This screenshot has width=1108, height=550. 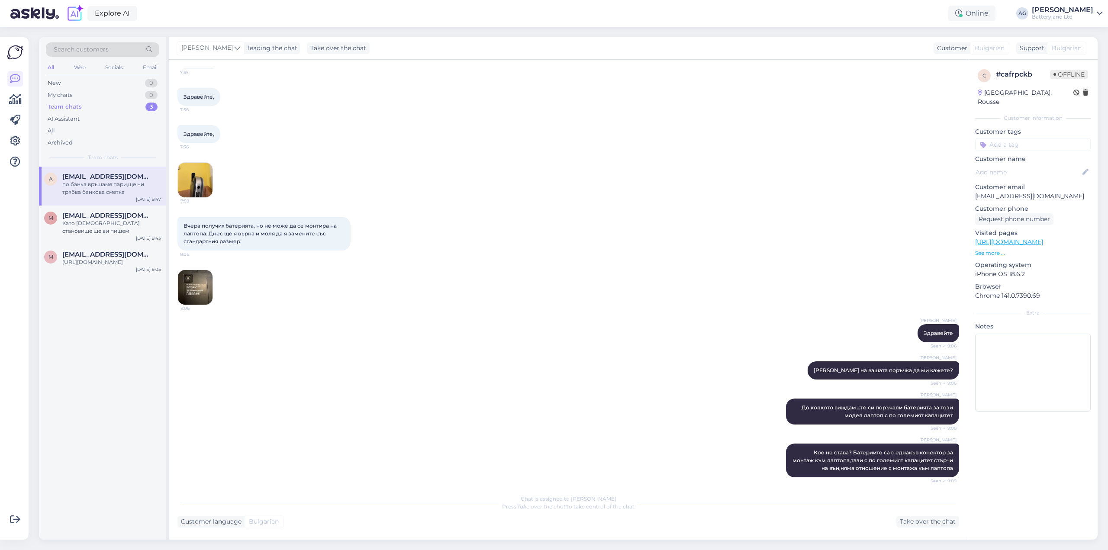 What do you see at coordinates (65, 107) in the screenshot?
I see `div: Team chats` at bounding box center [65, 107].